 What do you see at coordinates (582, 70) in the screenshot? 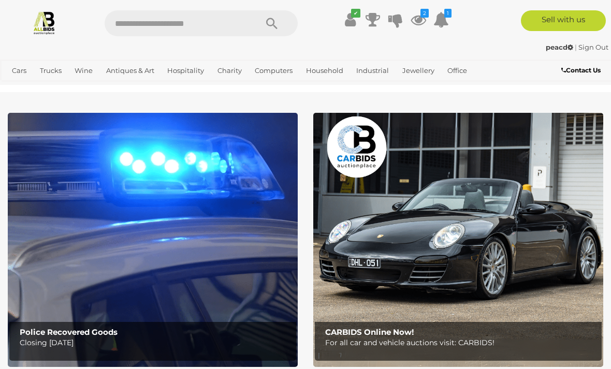
I see `a: Contact Us` at bounding box center [582, 70].